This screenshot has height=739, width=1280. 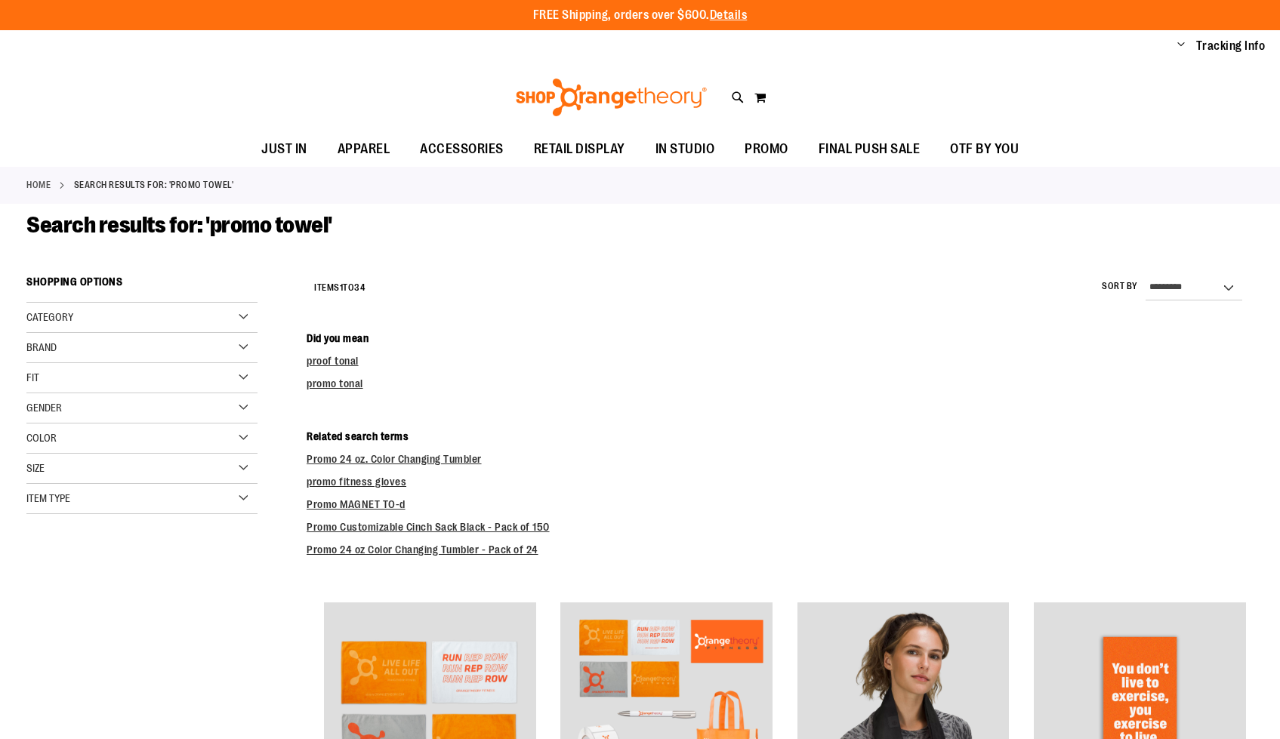 What do you see at coordinates (142, 285) in the screenshot?
I see `strong: Shopping Options` at bounding box center [142, 285].